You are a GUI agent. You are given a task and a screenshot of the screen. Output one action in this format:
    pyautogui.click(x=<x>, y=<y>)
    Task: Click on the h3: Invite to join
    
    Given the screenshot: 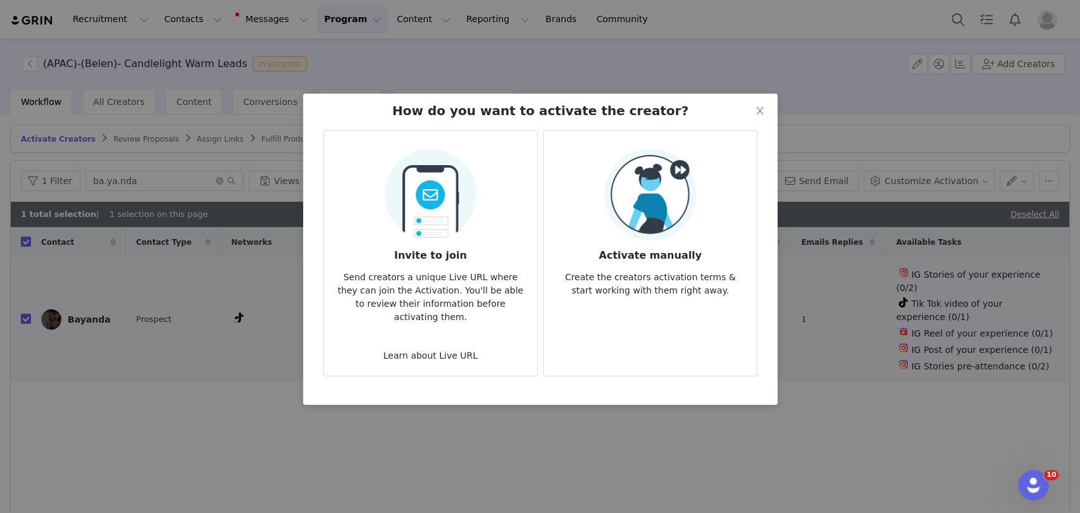 What is the action you would take?
    pyautogui.click(x=430, y=252)
    